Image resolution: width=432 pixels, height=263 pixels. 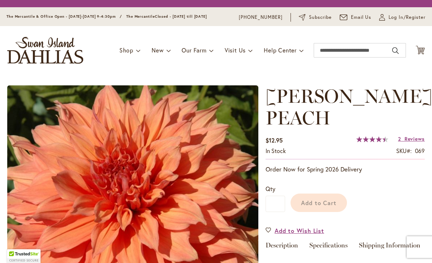 I want to click on button: Search, so click(x=395, y=51).